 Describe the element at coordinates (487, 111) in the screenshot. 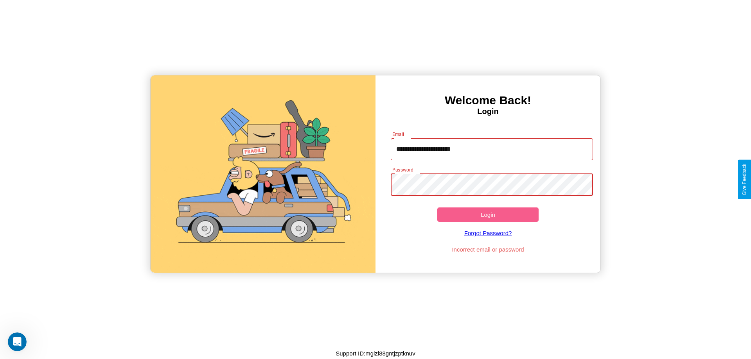

I see `h4: Login` at that location.